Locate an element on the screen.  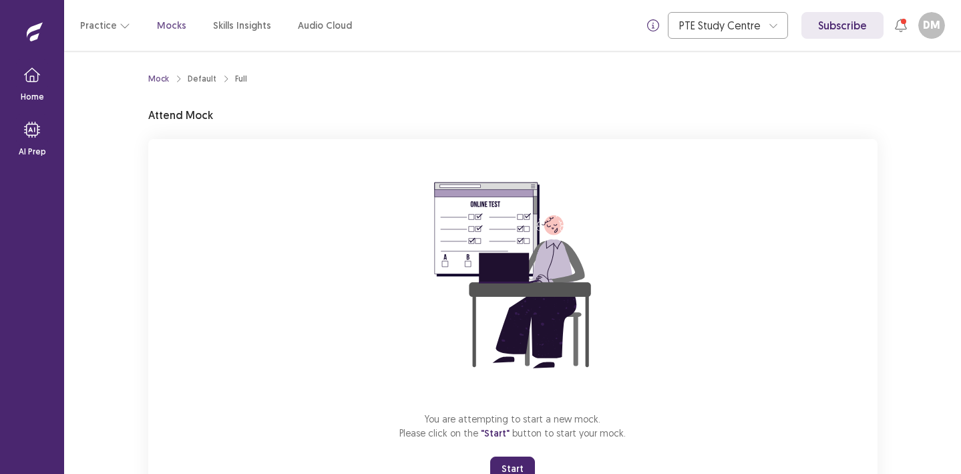
button: DM is located at coordinates (932, 25).